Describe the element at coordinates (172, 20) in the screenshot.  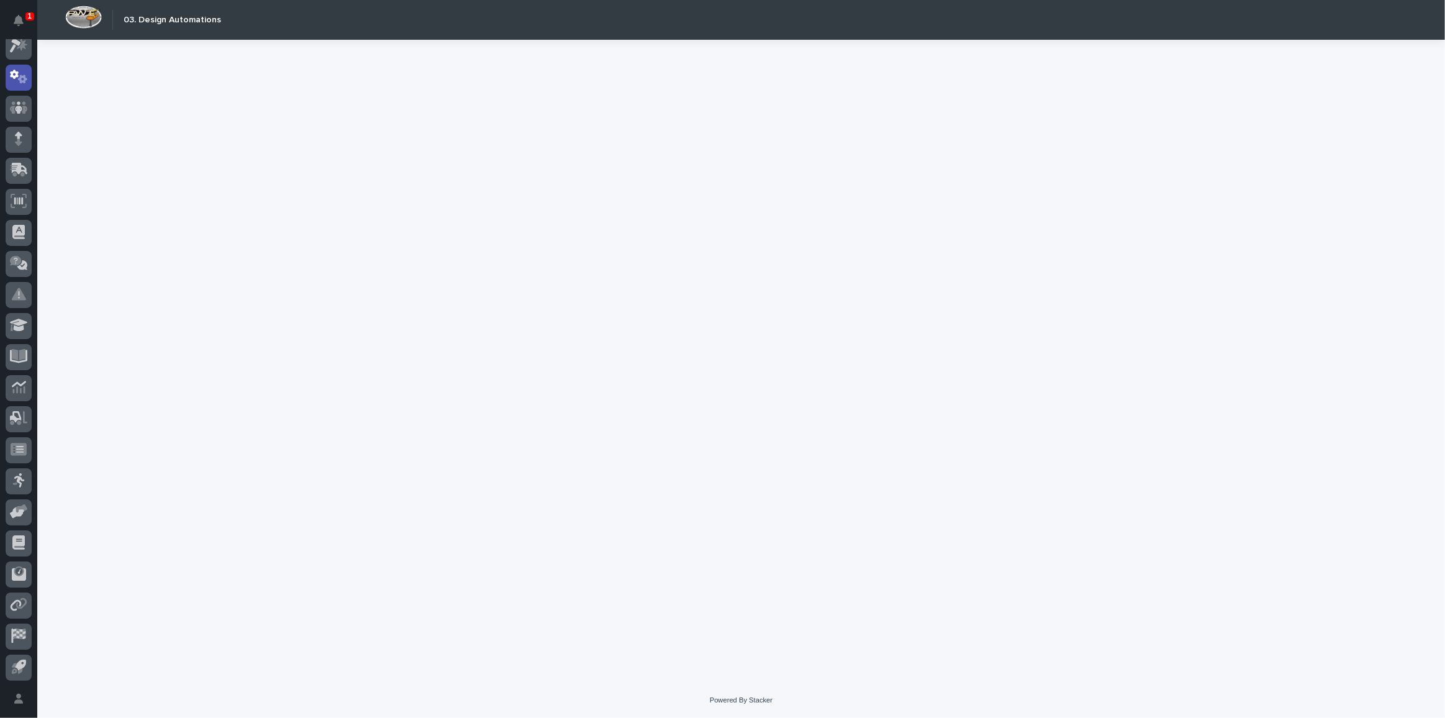
I see `h2: 03. Design Automations` at that location.